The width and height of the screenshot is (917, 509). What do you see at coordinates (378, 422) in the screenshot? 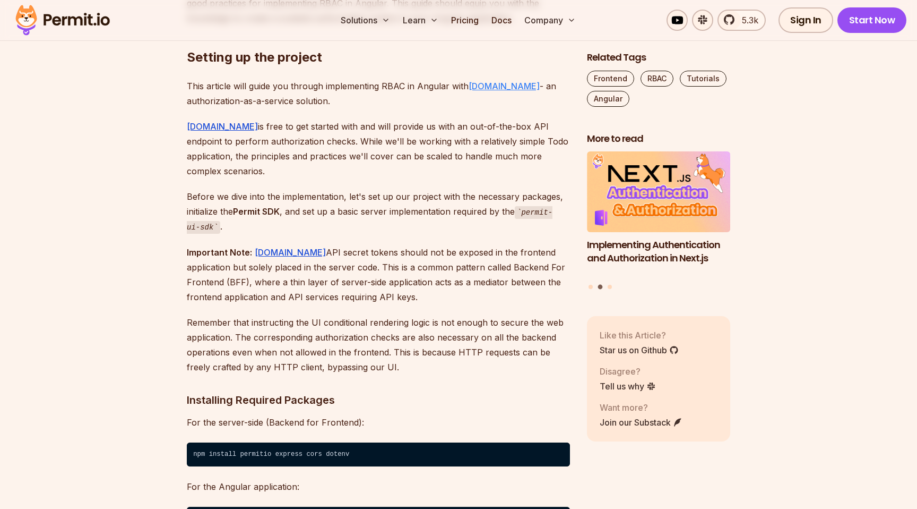
I see `p: For the server-side (Backend for Frontend):` at bounding box center [378, 422].